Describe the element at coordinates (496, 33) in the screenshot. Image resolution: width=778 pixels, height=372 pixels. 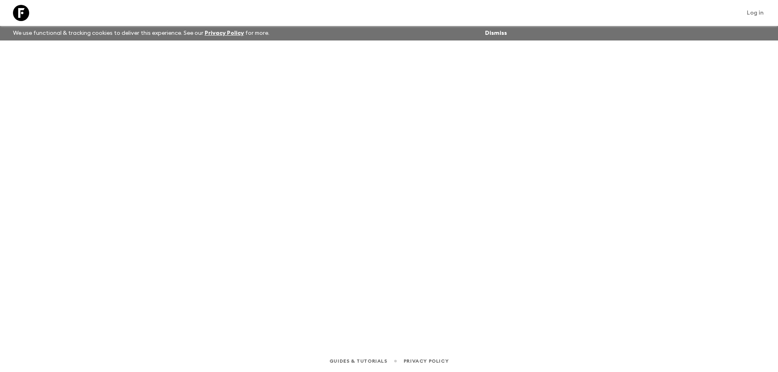
I see `button: Dismiss` at that location.